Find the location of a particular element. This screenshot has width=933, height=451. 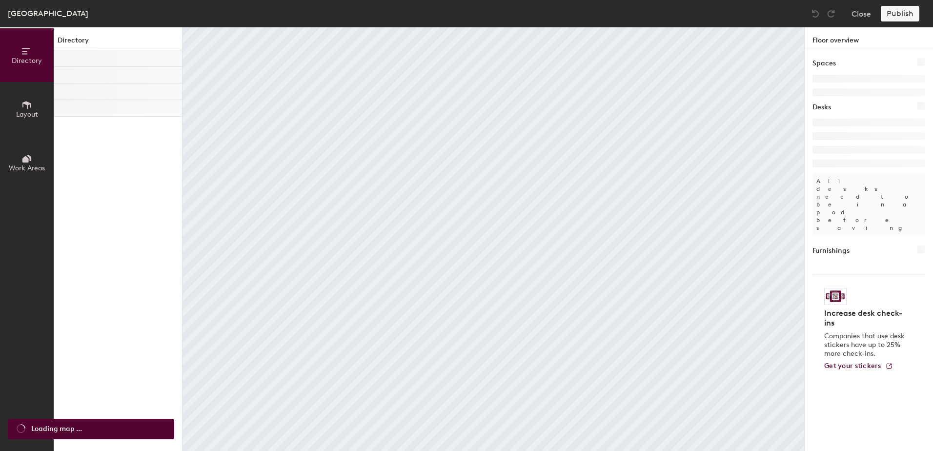

h1: Floor overview is located at coordinates (868, 39).